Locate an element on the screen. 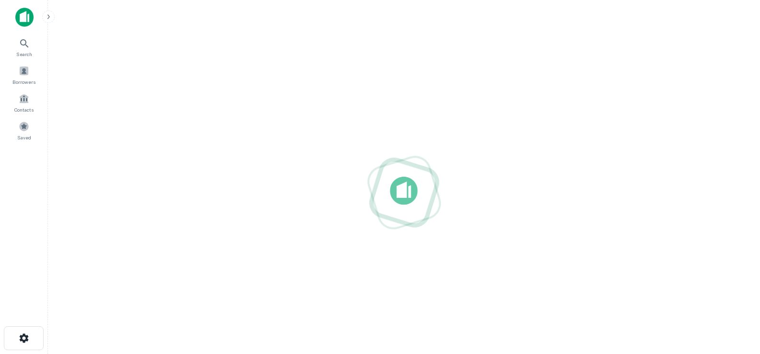 The image size is (760, 354). a: Borrowers is located at coordinates (24, 75).